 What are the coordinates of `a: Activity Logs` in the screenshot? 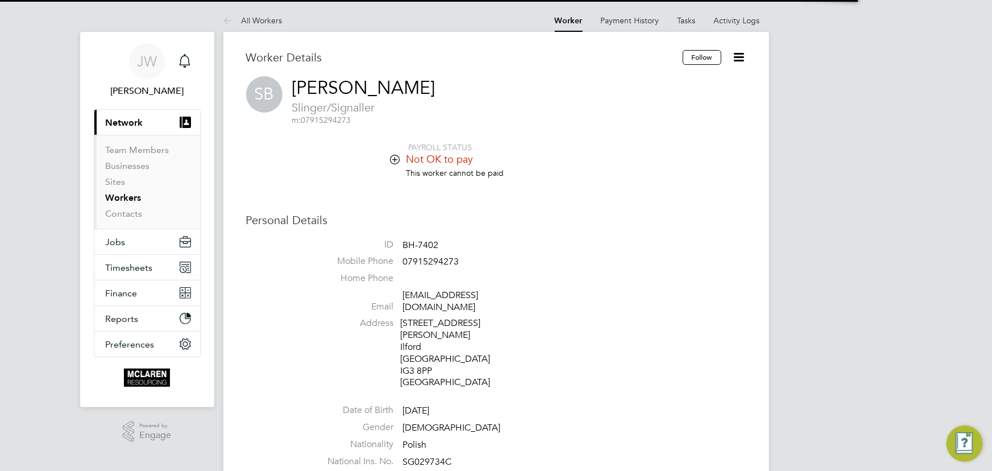 It's located at (736, 20).